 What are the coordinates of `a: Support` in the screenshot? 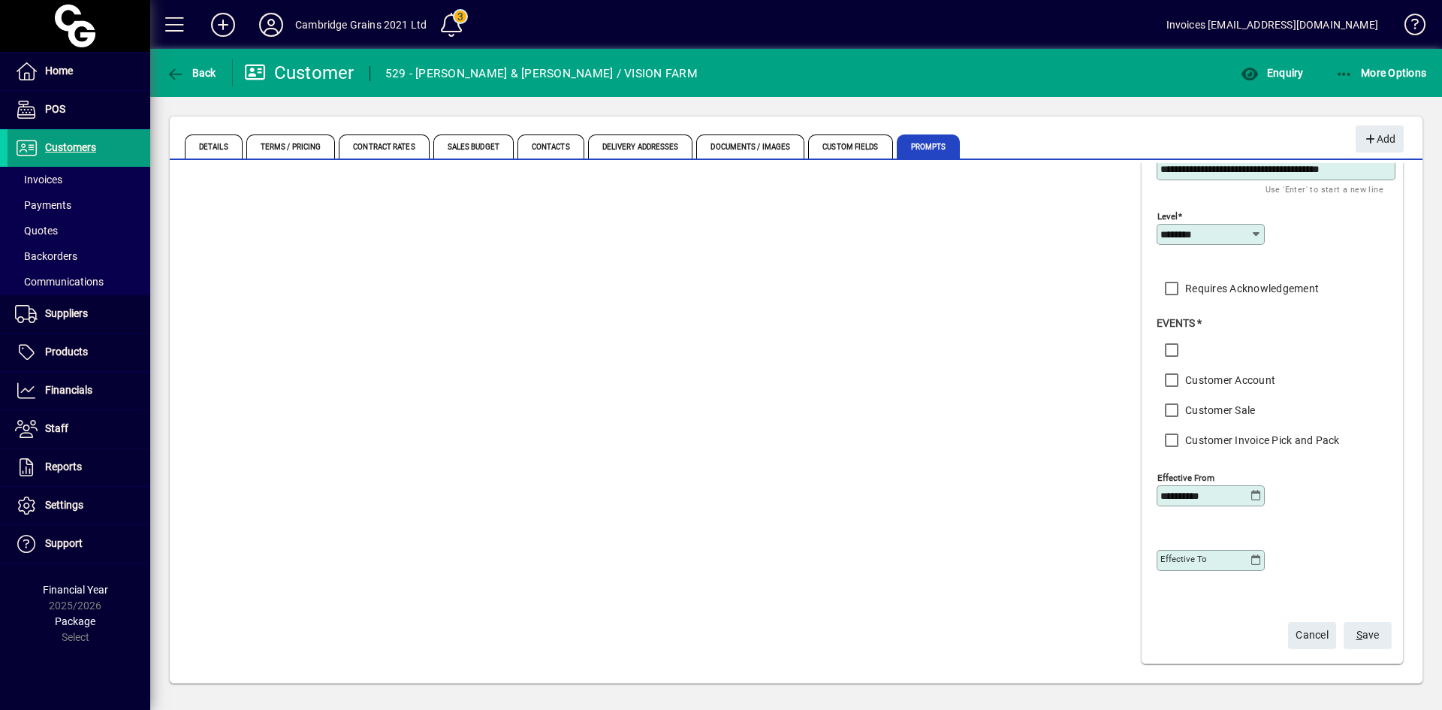 It's located at (79, 544).